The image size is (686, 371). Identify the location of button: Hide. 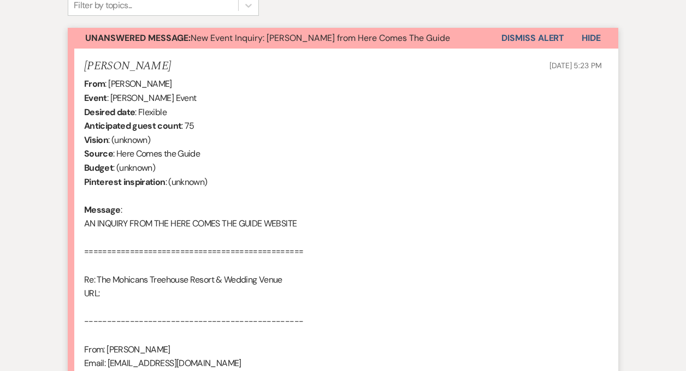
(591, 38).